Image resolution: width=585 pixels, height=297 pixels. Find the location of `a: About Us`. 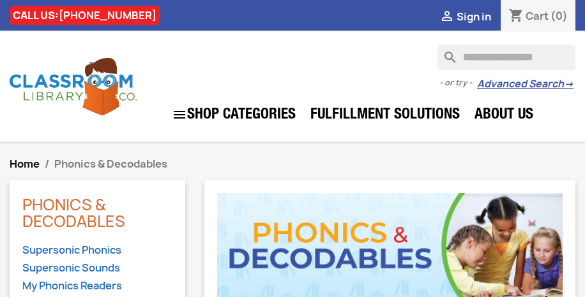

a: About Us is located at coordinates (504, 116).